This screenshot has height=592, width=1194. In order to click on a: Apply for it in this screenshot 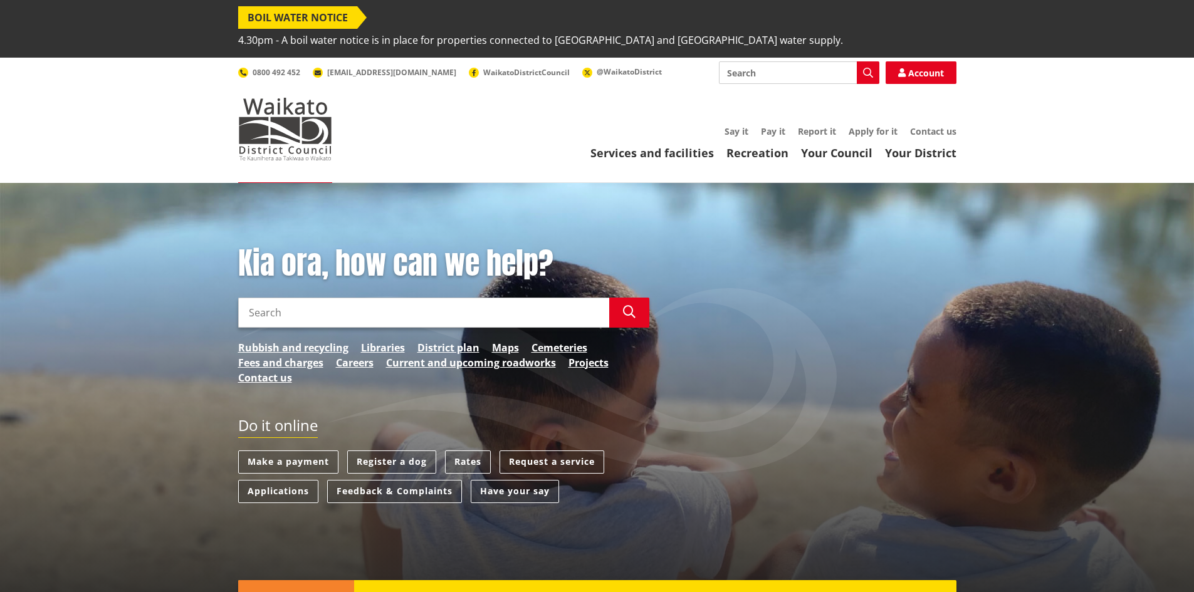, I will do `click(873, 131)`.